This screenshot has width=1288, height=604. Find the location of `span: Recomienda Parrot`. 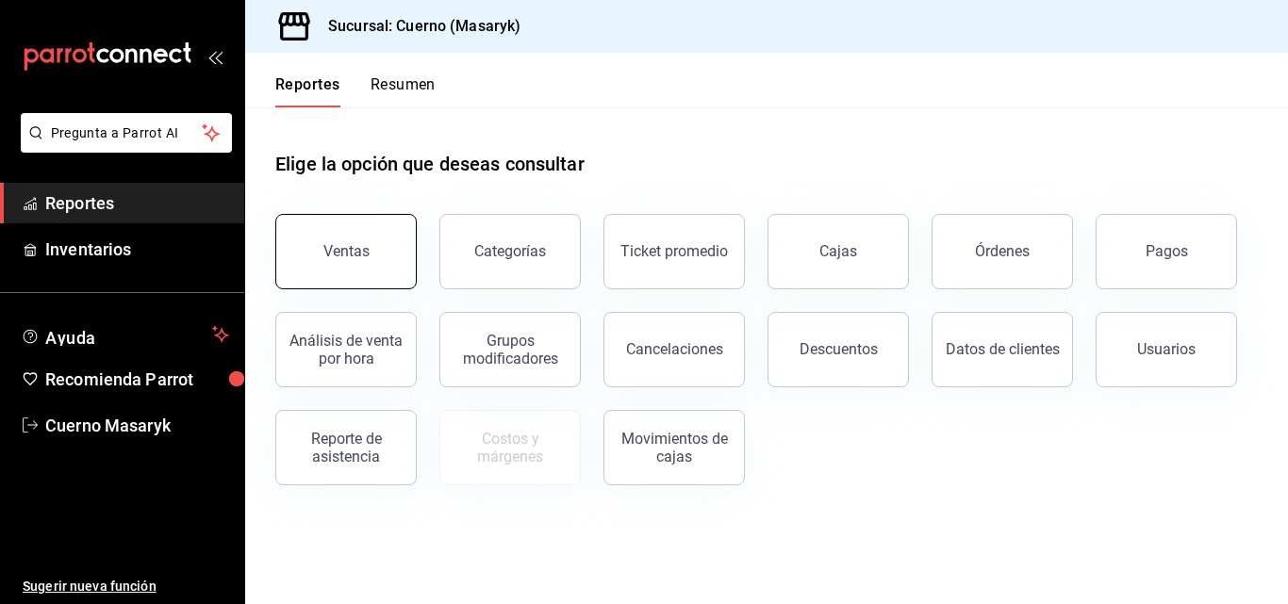

span: Recomienda Parrot is located at coordinates (137, 379).